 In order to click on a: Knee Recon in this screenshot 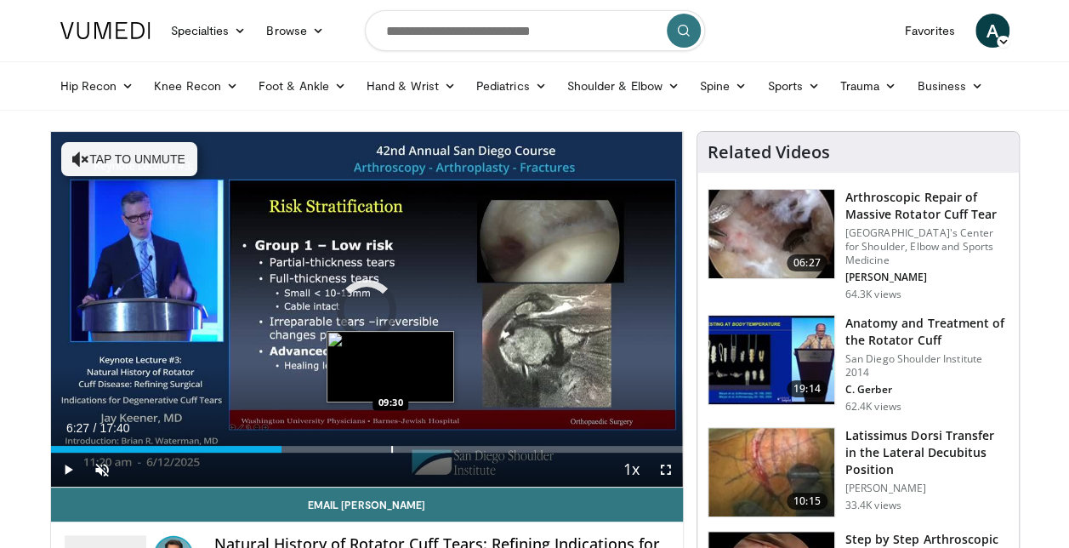, I will do `click(196, 86)`.